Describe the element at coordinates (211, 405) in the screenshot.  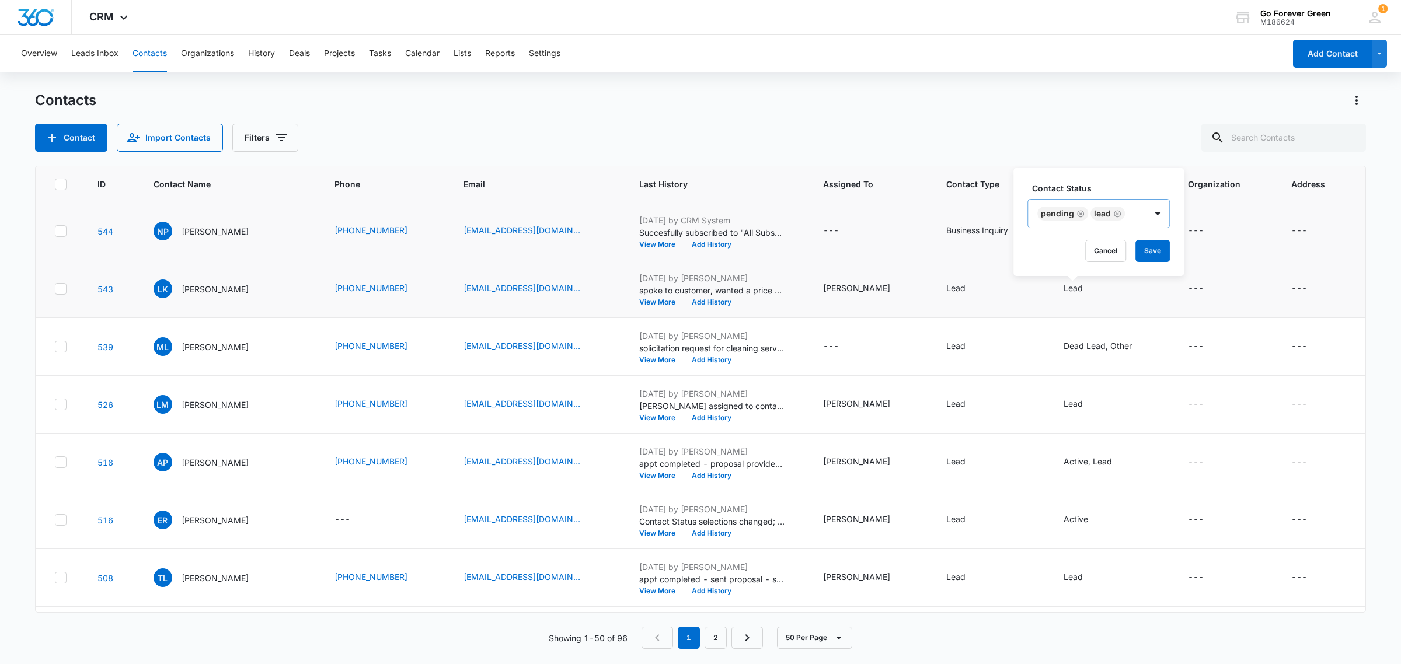
I see `div: Contact Name - Luiz Magalhaes - Select to Edit Field` at that location.